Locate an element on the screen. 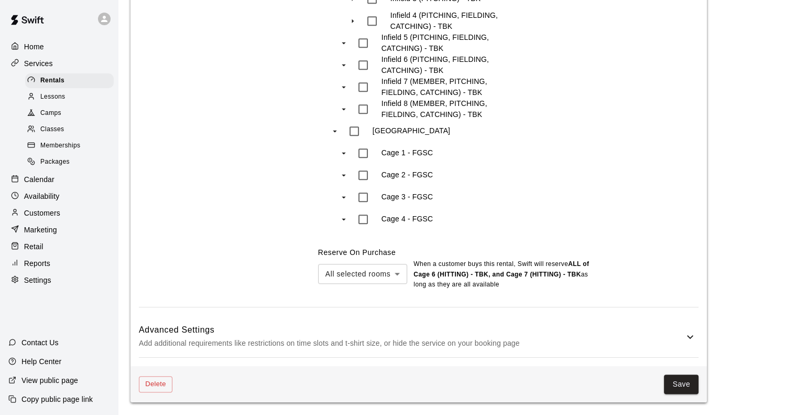 Image resolution: width=797 pixels, height=415 pixels. span: Camps is located at coordinates (51, 113).